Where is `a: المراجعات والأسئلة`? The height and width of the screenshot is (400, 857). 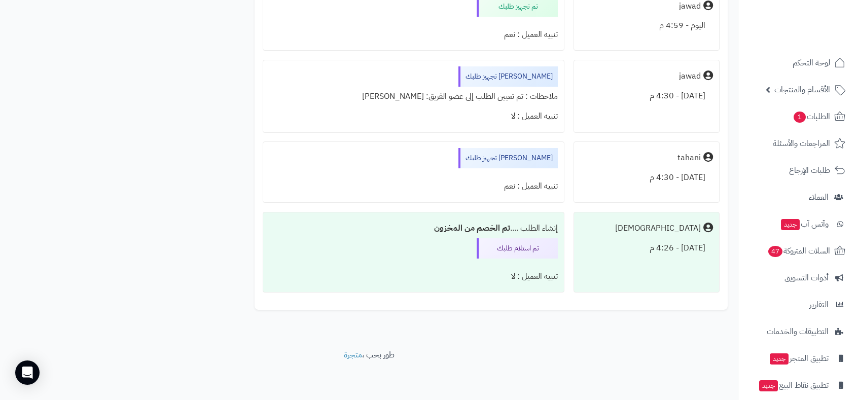 a: المراجعات والأسئلة is located at coordinates (798, 144).